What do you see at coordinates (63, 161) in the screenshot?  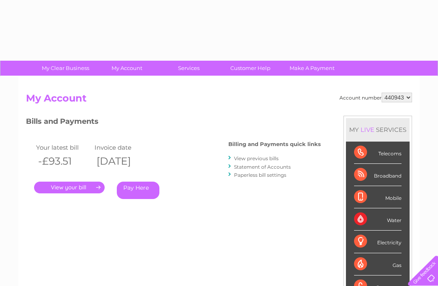 I see `th: -£93.51` at bounding box center [63, 161].